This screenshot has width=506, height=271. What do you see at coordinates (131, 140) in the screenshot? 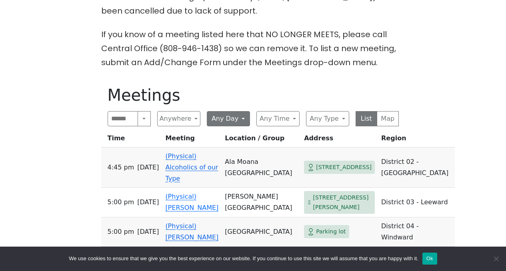
I see `th: Time` at bounding box center [131, 140].